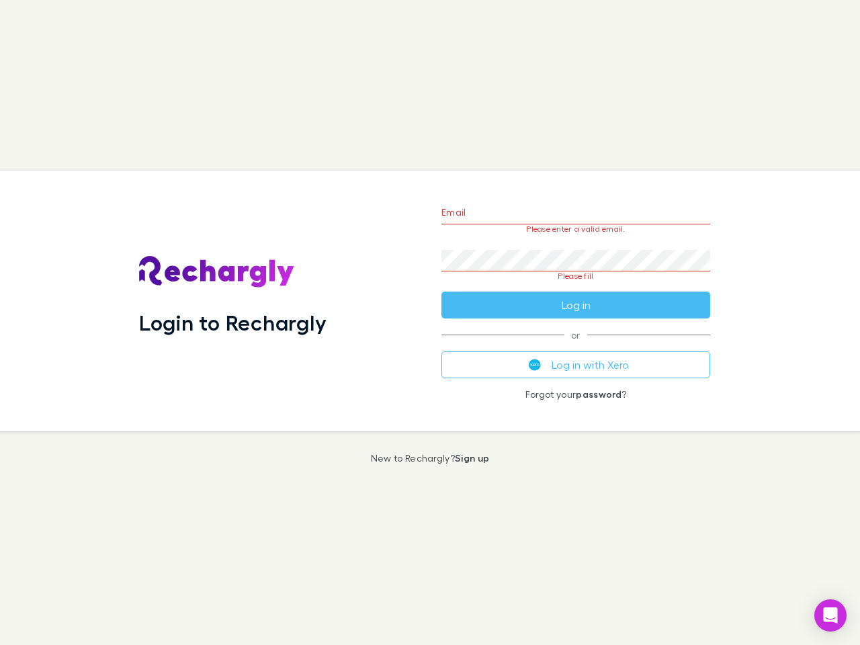 The height and width of the screenshot is (645, 860). I want to click on p: Please enter a valid email., so click(576, 229).